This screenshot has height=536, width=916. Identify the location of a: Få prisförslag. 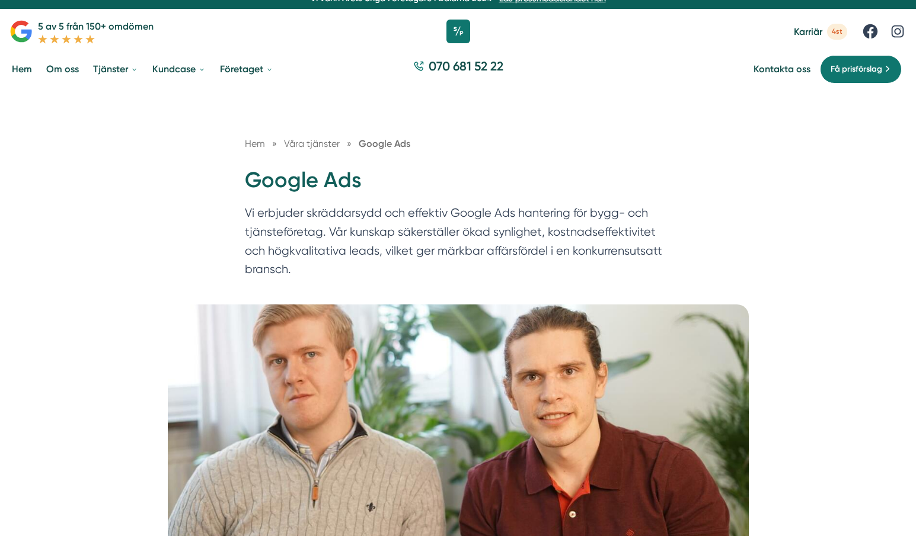
(860, 69).